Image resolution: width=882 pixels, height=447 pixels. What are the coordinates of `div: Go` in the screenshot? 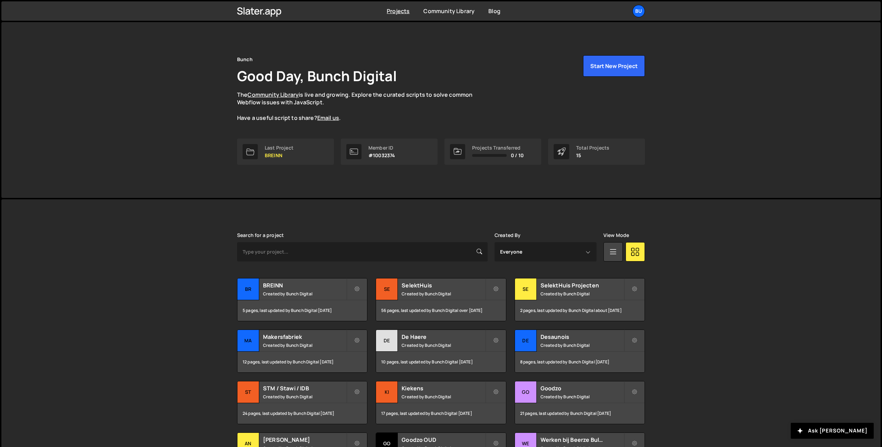 It's located at (526, 392).